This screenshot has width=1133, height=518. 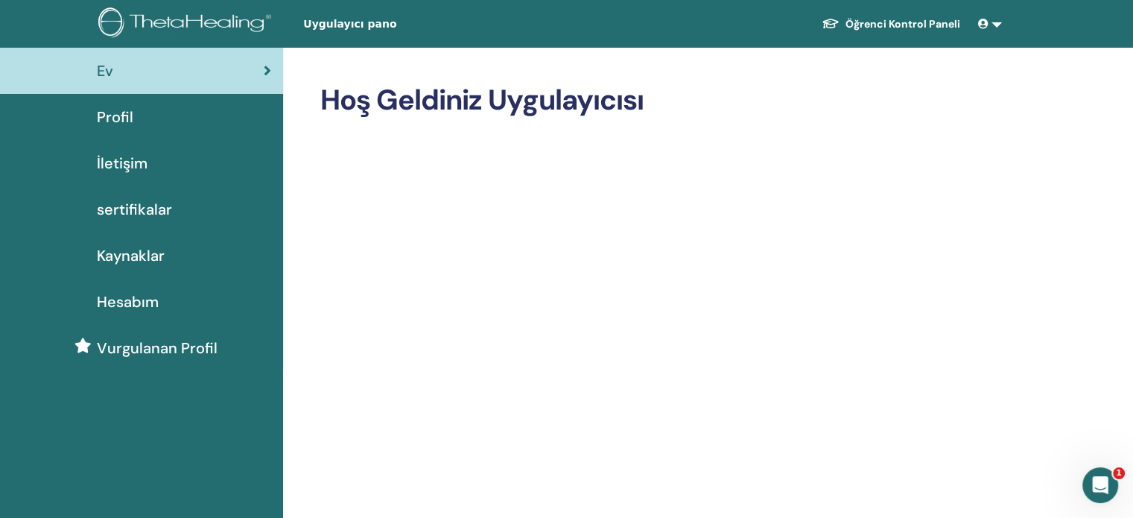 What do you see at coordinates (830, 23) in the screenshot?
I see `img: graduation-cap-white.svg` at bounding box center [830, 23].